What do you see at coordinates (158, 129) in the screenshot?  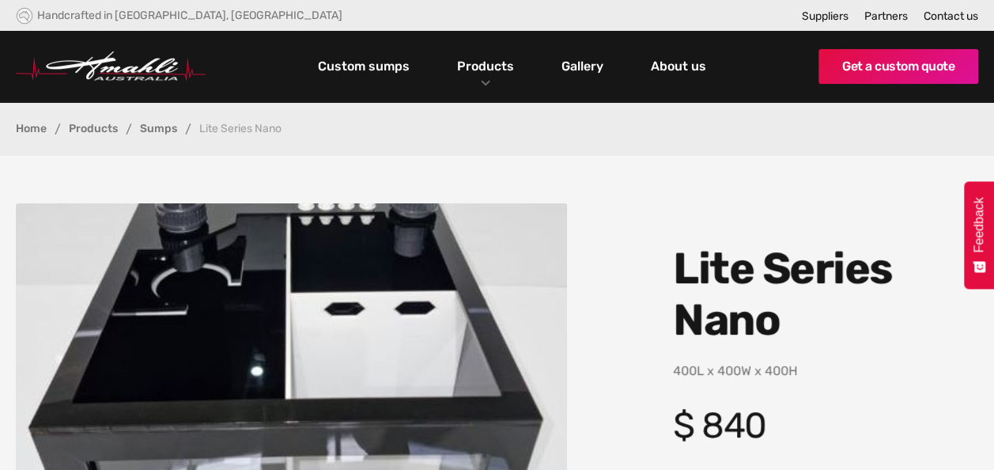 I see `a: Sumps` at bounding box center [158, 129].